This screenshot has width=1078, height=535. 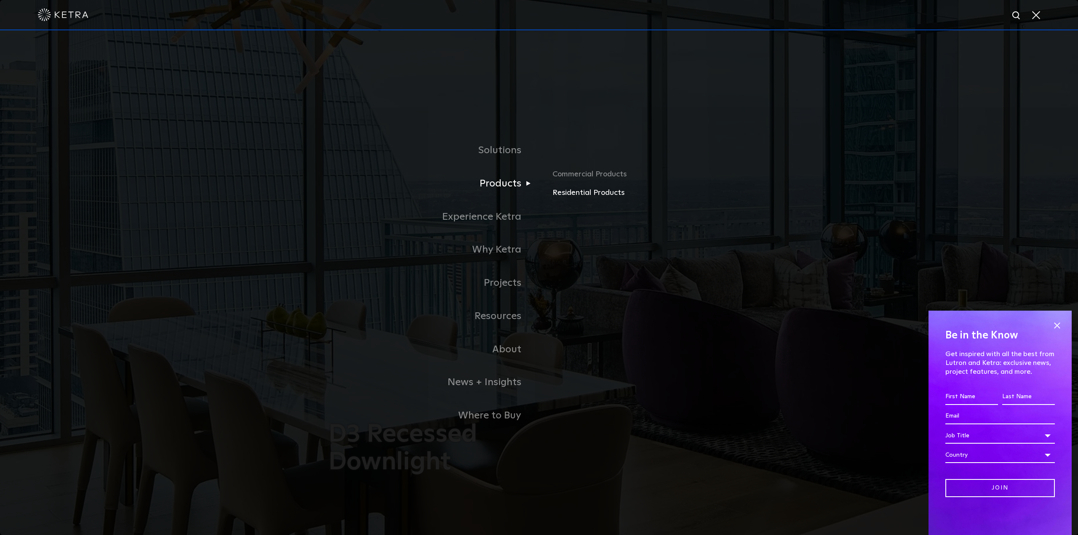 I want to click on a: Why Ketra, so click(x=434, y=250).